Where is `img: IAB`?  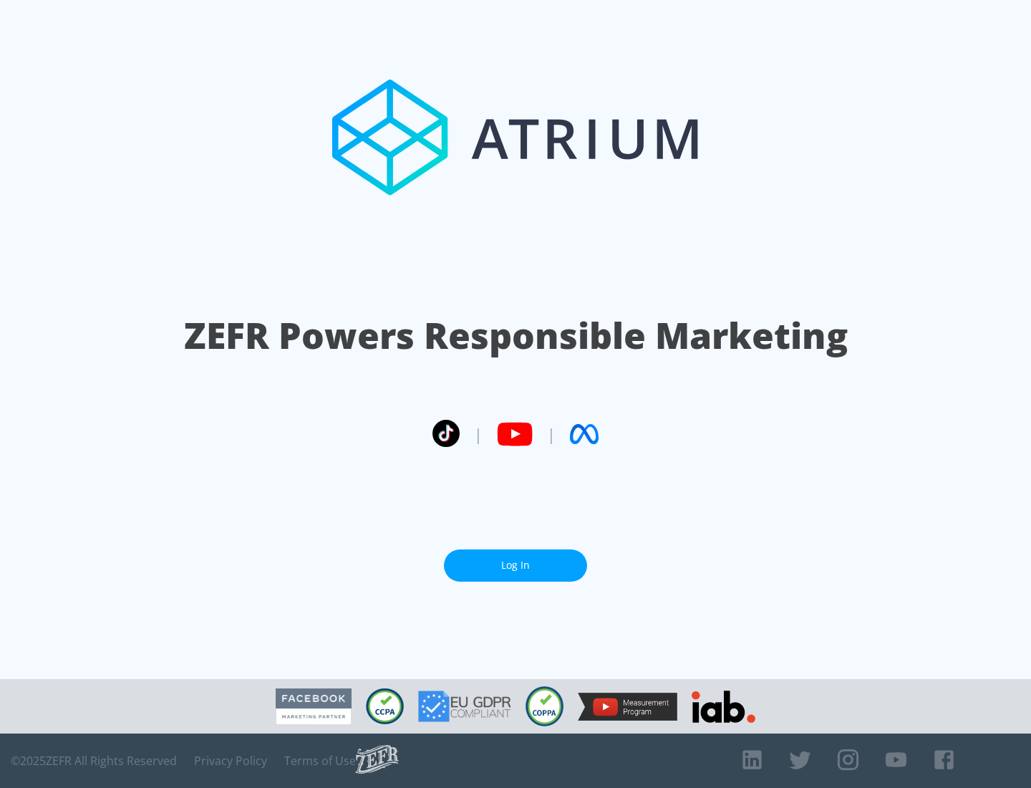 img: IAB is located at coordinates (723, 706).